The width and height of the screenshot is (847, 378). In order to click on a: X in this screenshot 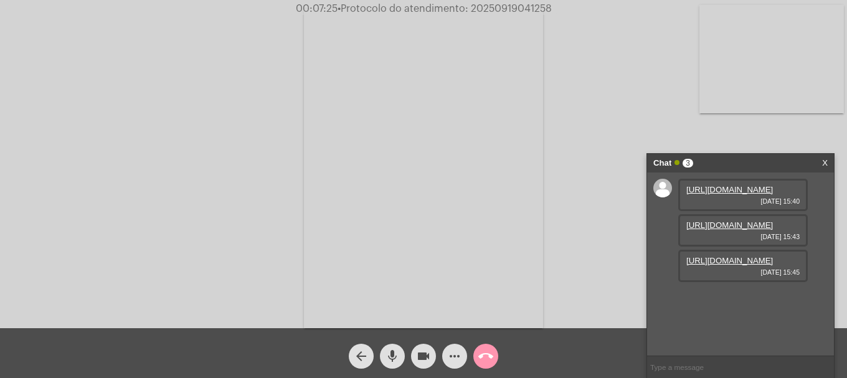, I will do `click(825, 163)`.